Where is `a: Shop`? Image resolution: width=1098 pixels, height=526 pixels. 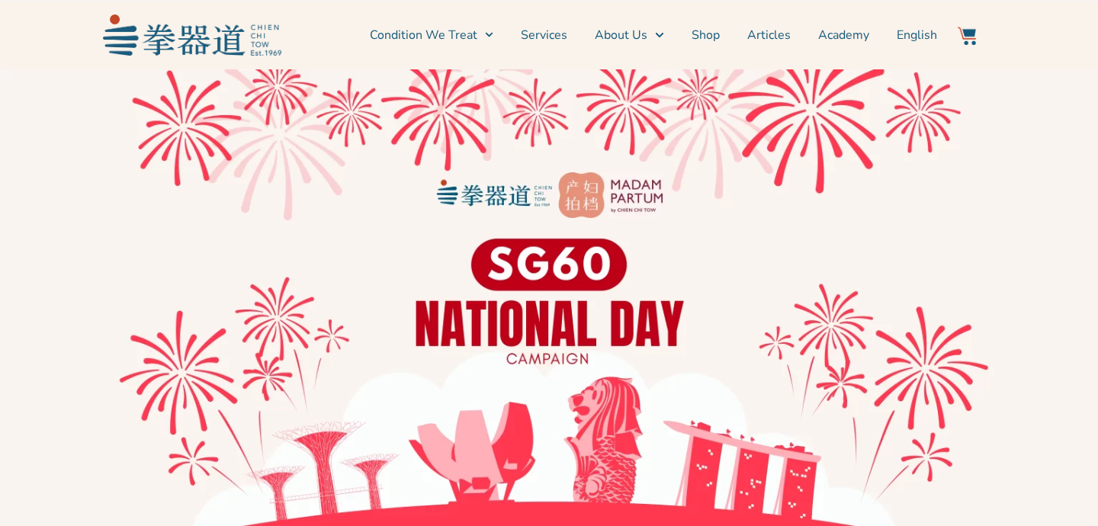
a: Shop is located at coordinates (705, 35).